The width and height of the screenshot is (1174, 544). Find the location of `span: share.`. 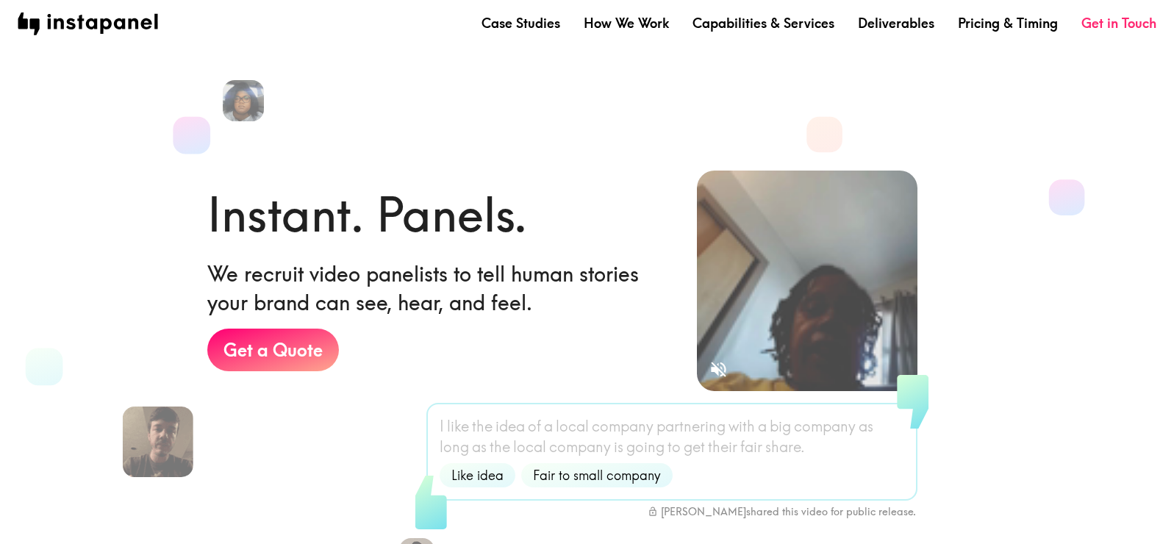

span: share. is located at coordinates (785, 447).